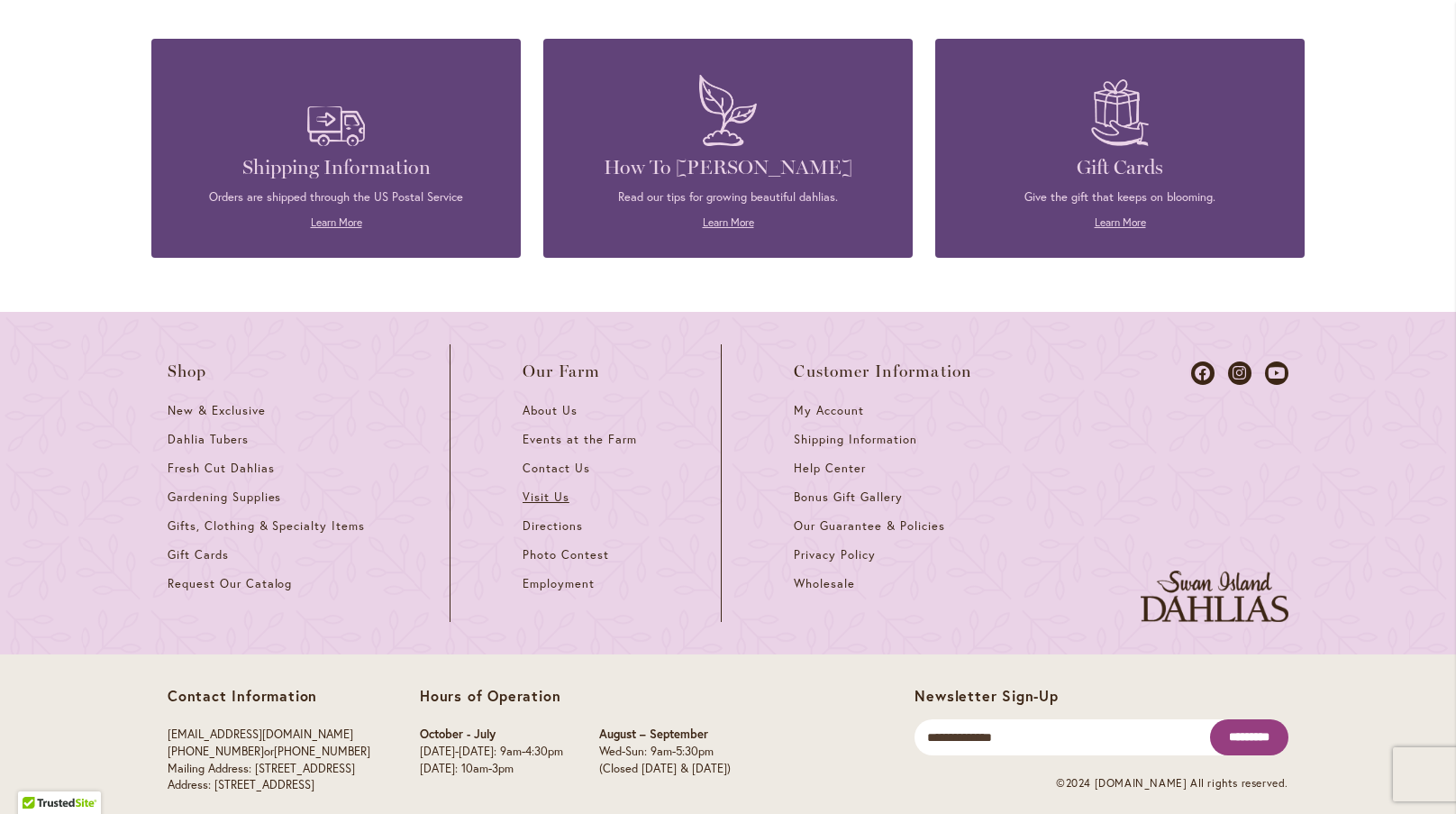 The image size is (1456, 814). Describe the element at coordinates (217, 410) in the screenshot. I see `span: New & Exclusive` at that location.